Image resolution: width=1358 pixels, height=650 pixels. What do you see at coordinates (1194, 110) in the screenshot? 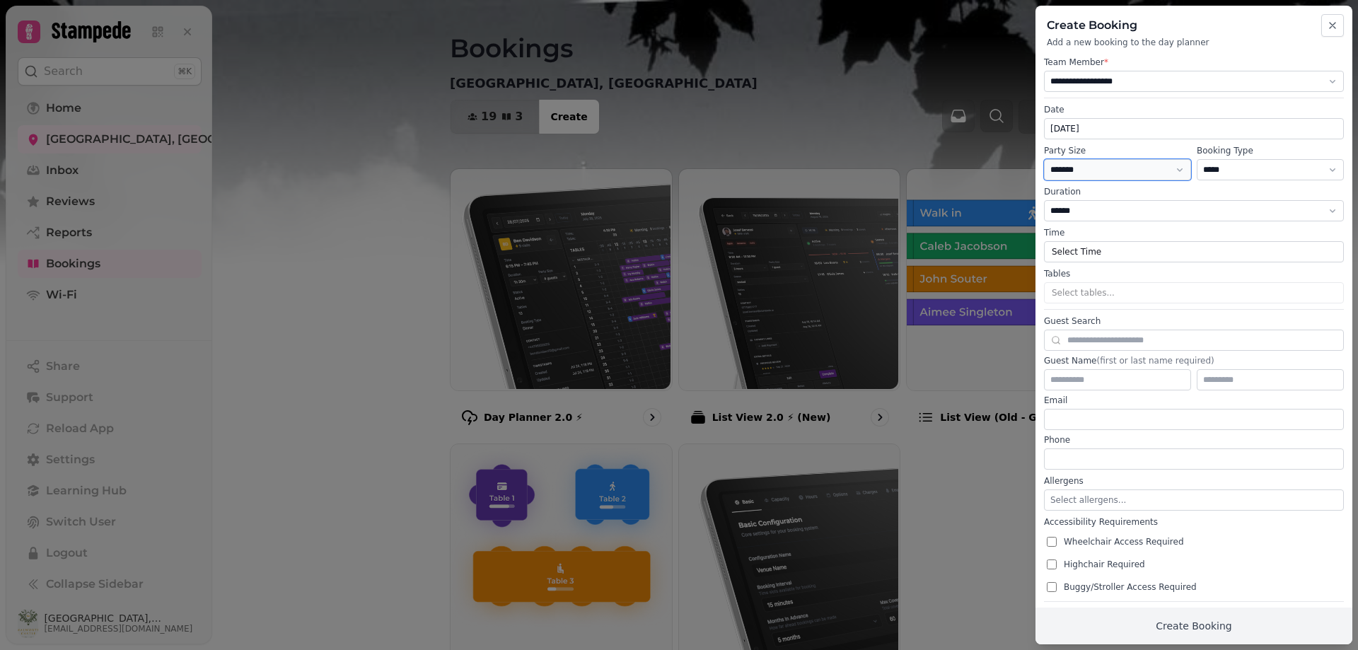
I see `label: Date` at bounding box center [1194, 110].